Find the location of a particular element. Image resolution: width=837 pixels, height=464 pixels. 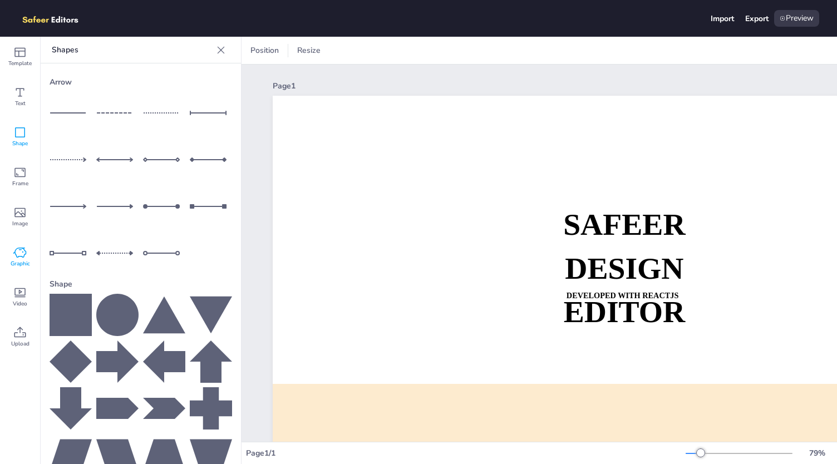

div: Import is located at coordinates (722, 18).